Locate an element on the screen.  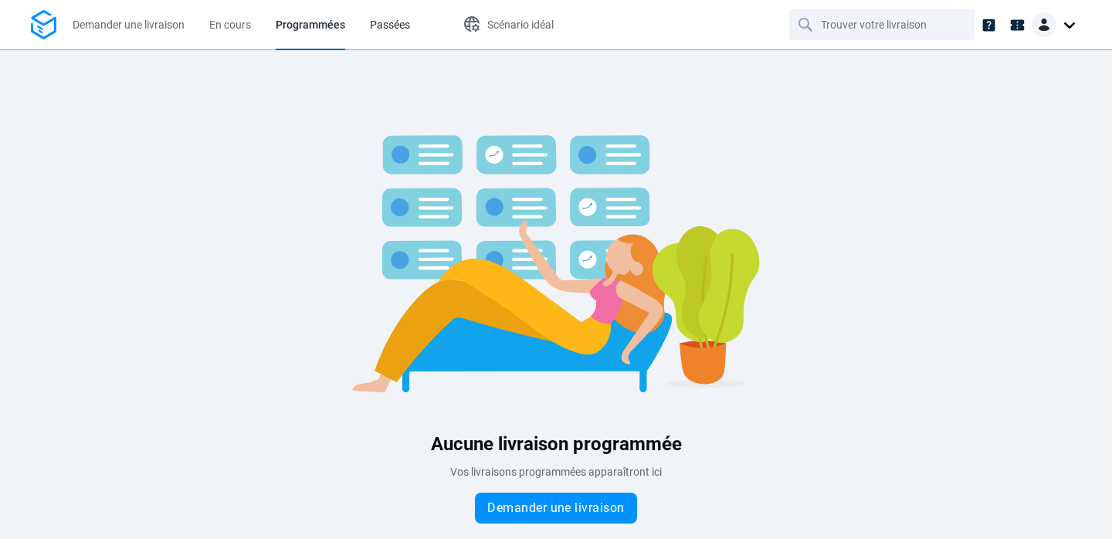
span: En cours is located at coordinates (230, 25).